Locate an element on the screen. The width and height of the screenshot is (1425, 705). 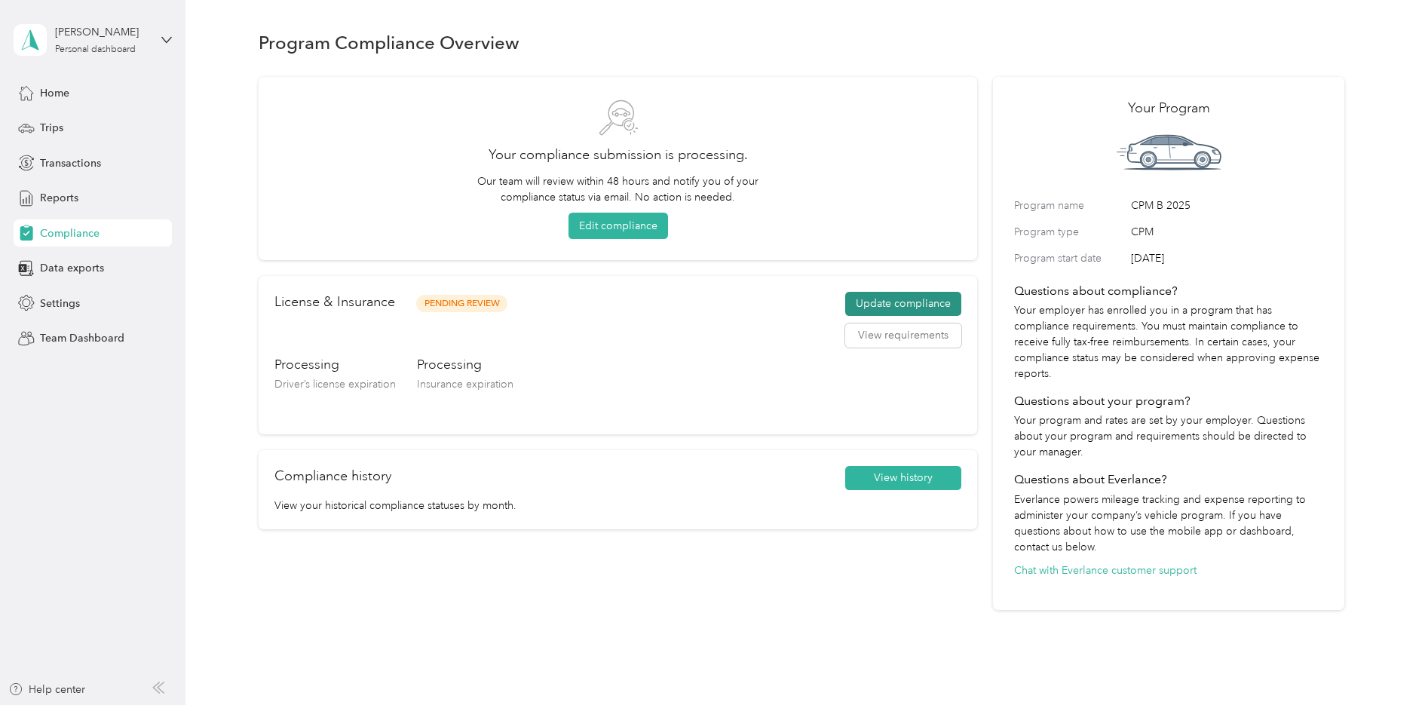
div: Help center is located at coordinates (47, 689).